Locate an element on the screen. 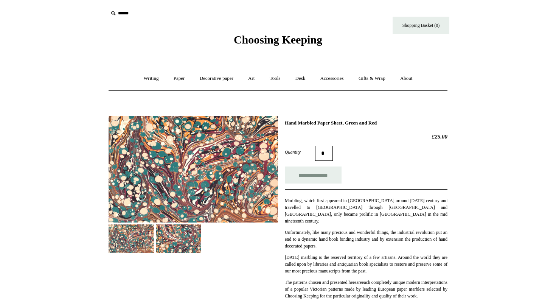 This screenshot has width=556, height=302. a: Tools is located at coordinates (275, 78).